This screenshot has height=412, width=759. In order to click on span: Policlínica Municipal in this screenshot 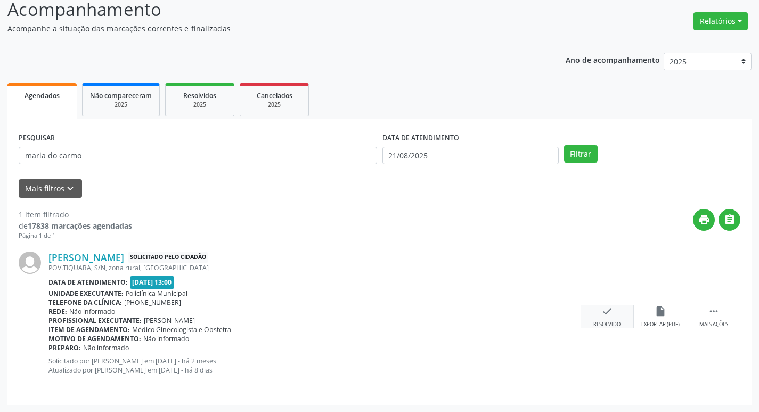, I will do `click(157, 293)`.